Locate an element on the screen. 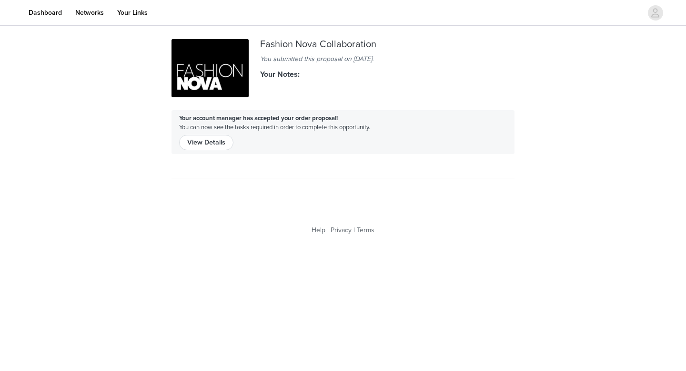 The image size is (686, 371). a: Your Links is located at coordinates (132, 12).